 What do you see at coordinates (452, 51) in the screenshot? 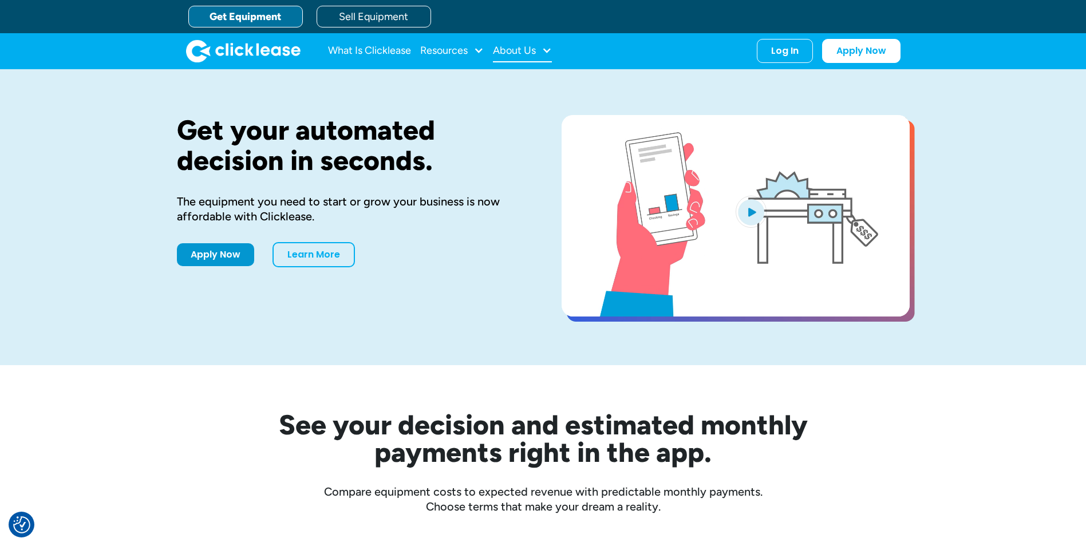
I see `div: Resources` at bounding box center [452, 51].